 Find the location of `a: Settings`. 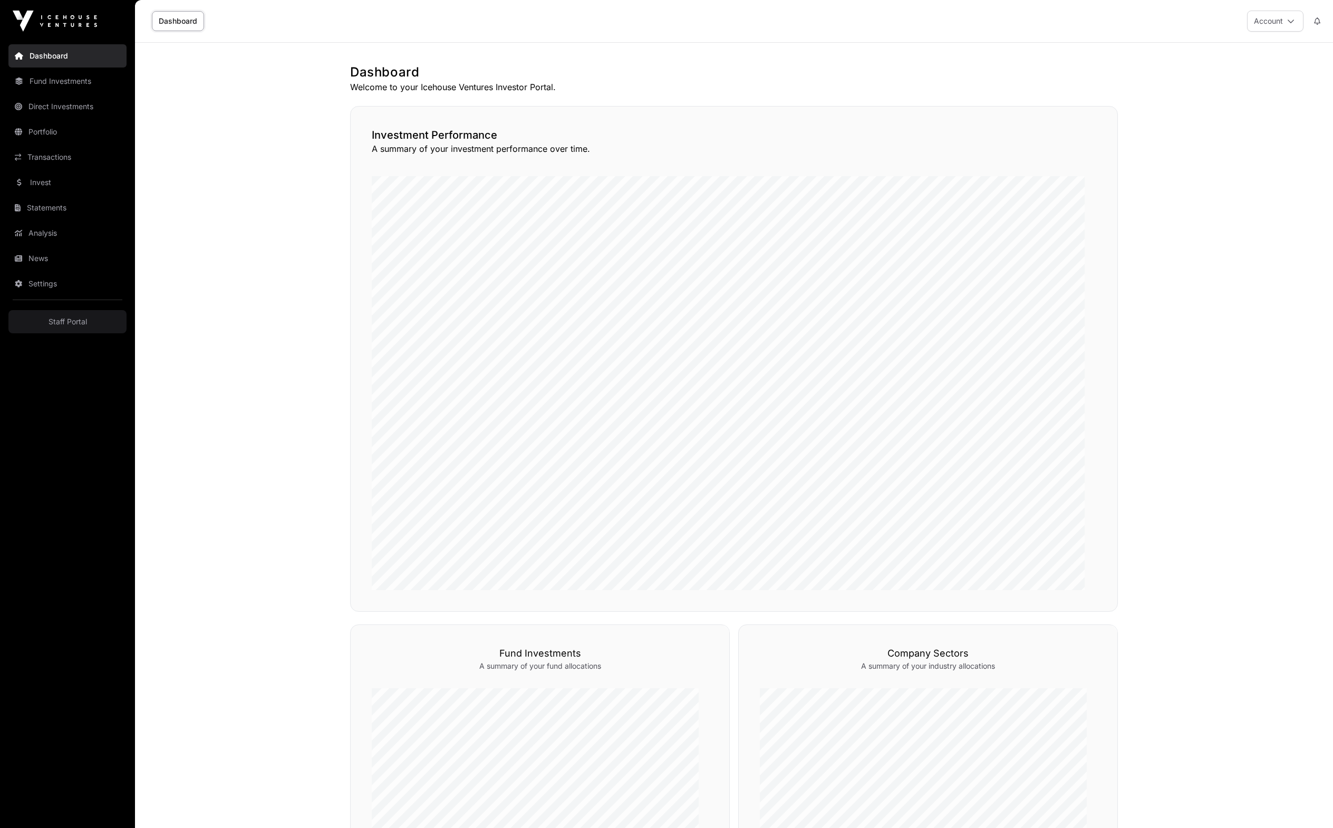

a: Settings is located at coordinates (68, 284).